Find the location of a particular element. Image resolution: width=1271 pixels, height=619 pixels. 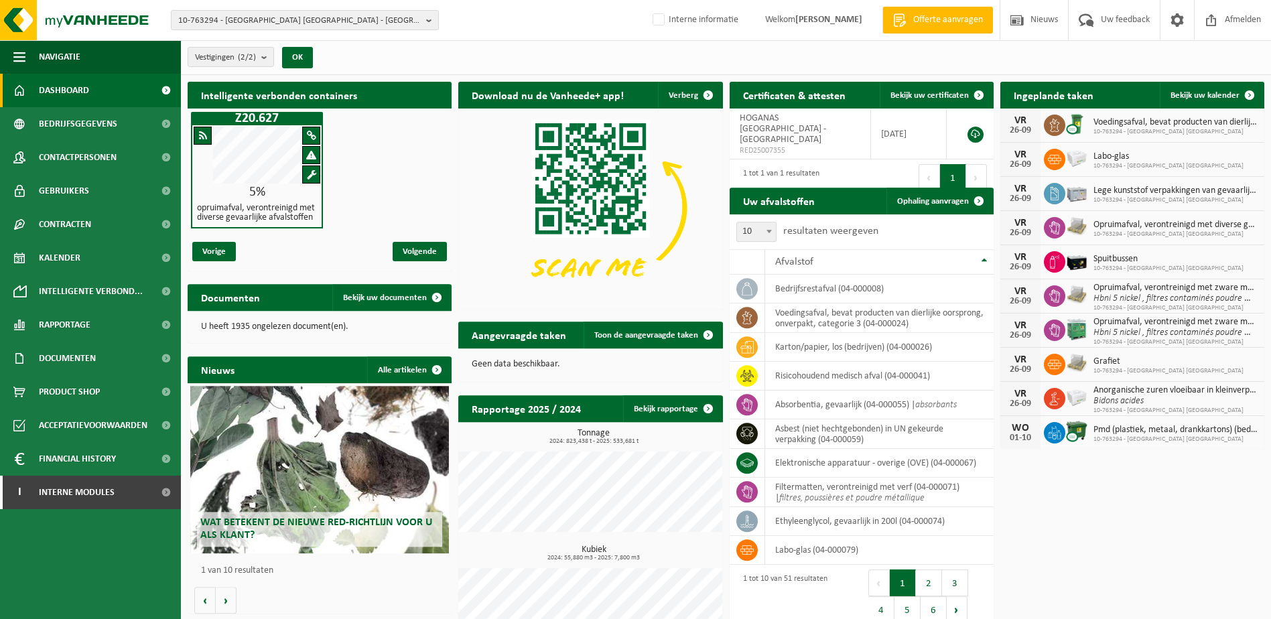

span: Bekijk uw documenten is located at coordinates (384, 297).